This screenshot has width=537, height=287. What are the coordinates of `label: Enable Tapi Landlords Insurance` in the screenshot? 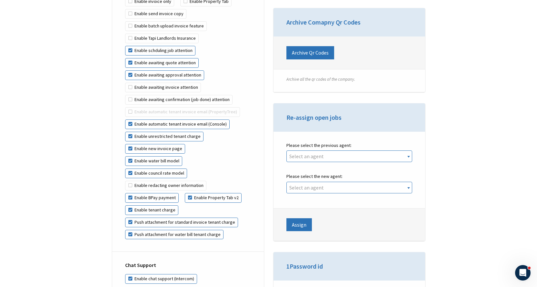 It's located at (162, 38).